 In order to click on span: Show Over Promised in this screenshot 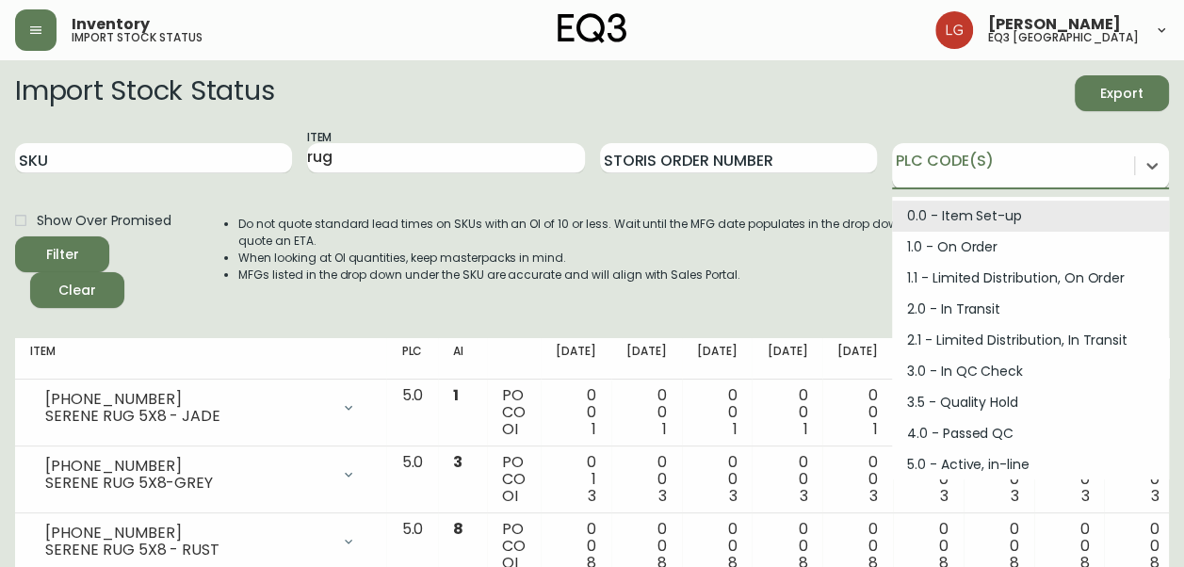, I will do `click(104, 220)`.